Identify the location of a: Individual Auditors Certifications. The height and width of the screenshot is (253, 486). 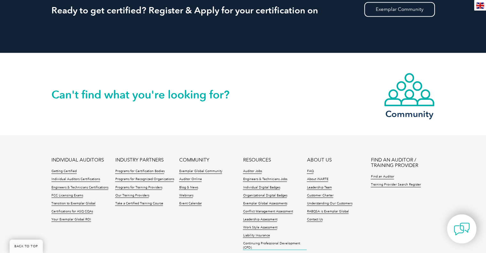
(76, 179).